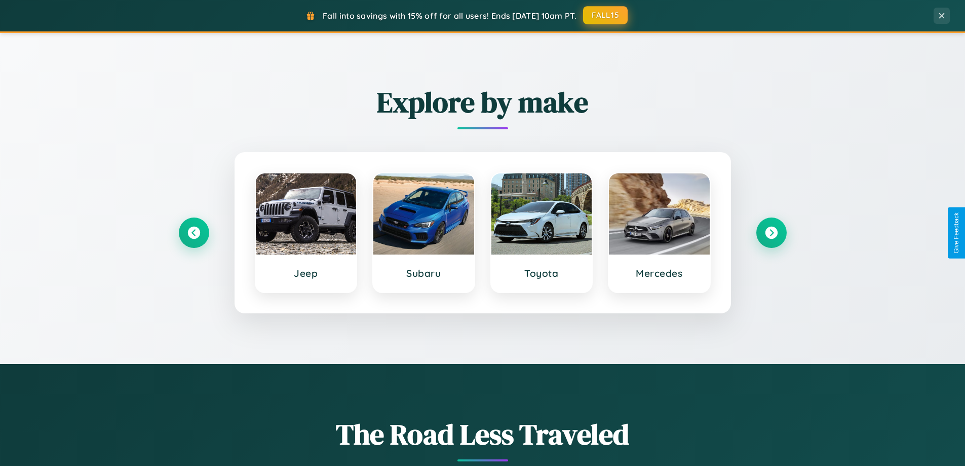 This screenshot has width=965, height=466. What do you see at coordinates (541, 273) in the screenshot?
I see `h3: Toyota` at bounding box center [541, 273].